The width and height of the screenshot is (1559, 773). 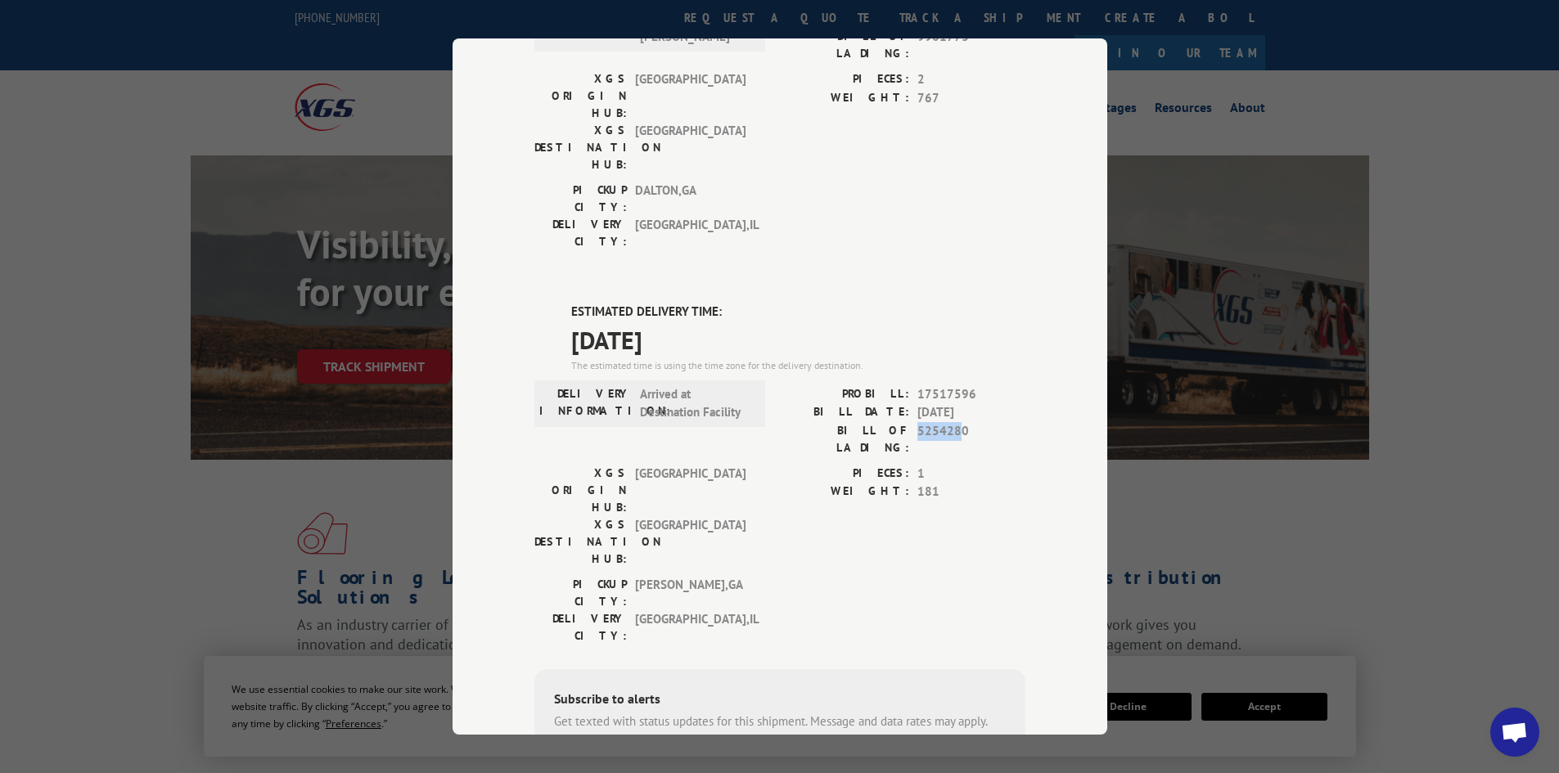 What do you see at coordinates (1515, 732) in the screenshot?
I see `div: Open chat` at bounding box center [1515, 732].